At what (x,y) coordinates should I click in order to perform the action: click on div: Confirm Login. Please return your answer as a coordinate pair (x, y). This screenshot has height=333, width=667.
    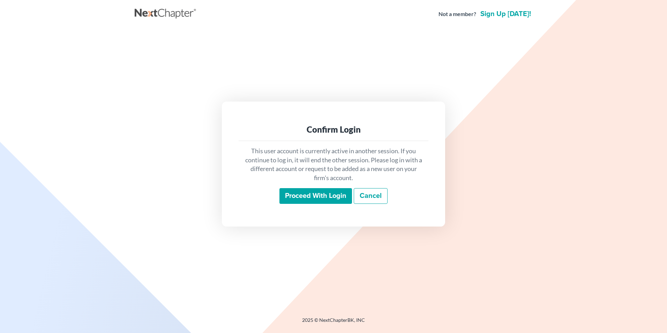
    Looking at the image, I should click on (333, 129).